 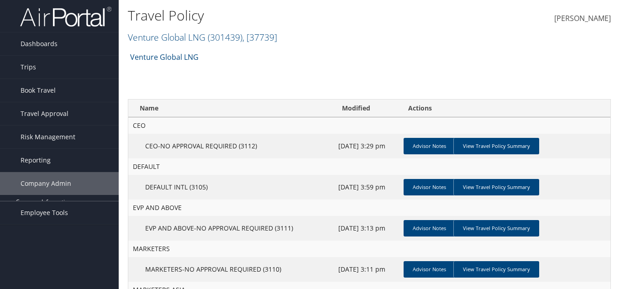 I want to click on span: ( 301439 ), so click(x=225, y=37).